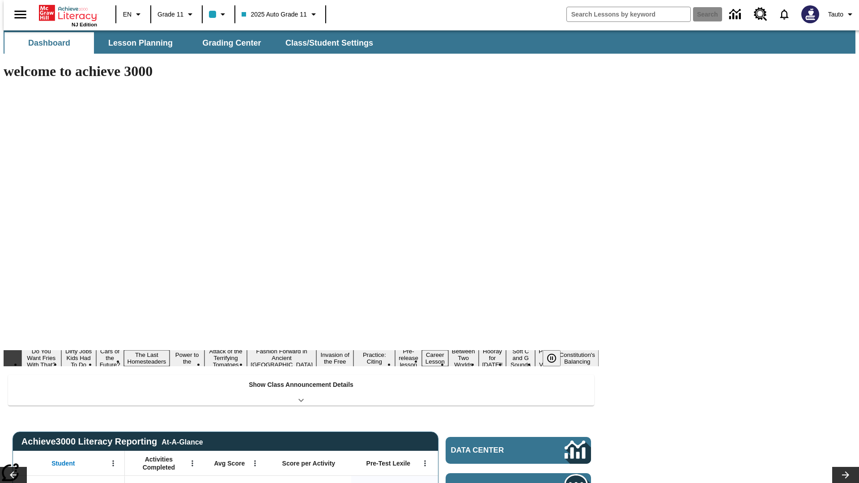  Describe the element at coordinates (493, 451) in the screenshot. I see `span: Data Center` at that location.